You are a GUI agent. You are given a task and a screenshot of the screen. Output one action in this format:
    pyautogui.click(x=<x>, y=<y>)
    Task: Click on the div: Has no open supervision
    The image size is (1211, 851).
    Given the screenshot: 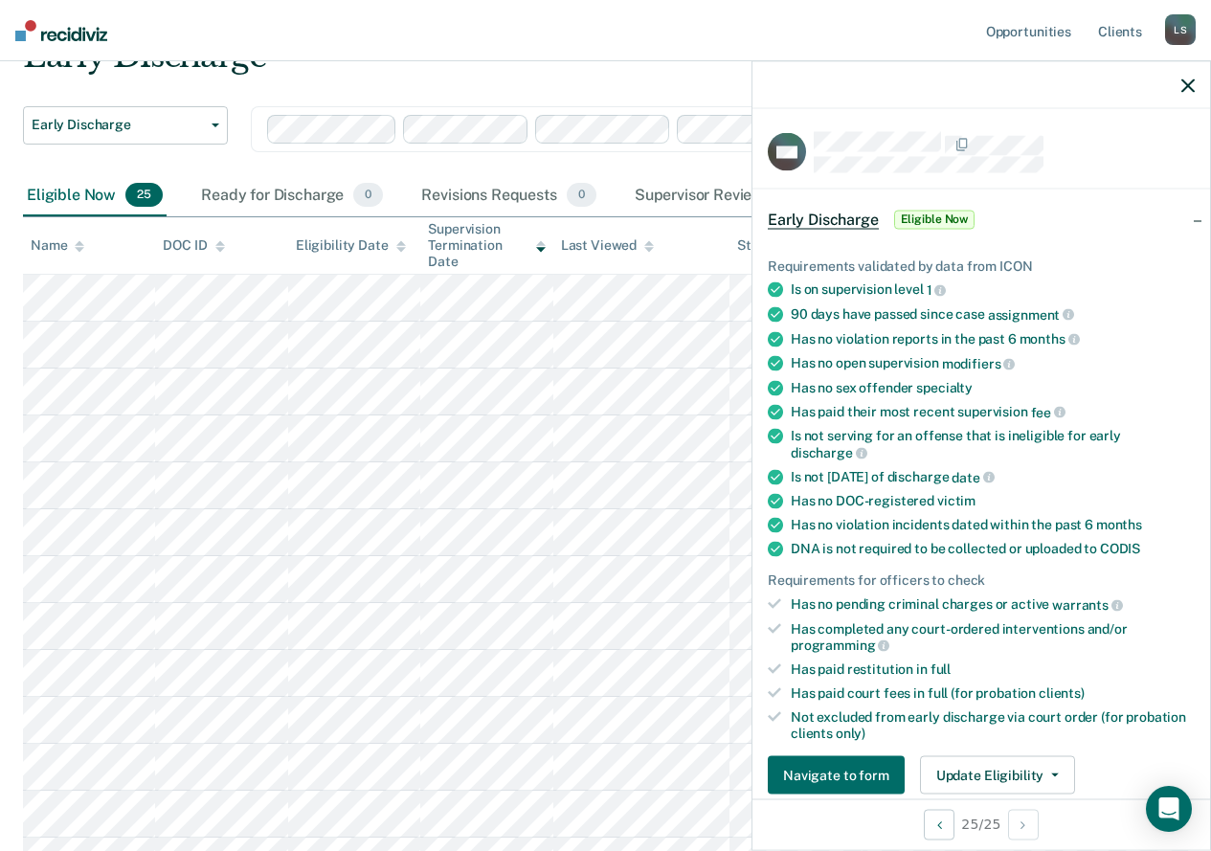 What is the action you would take?
    pyautogui.click(x=993, y=364)
    